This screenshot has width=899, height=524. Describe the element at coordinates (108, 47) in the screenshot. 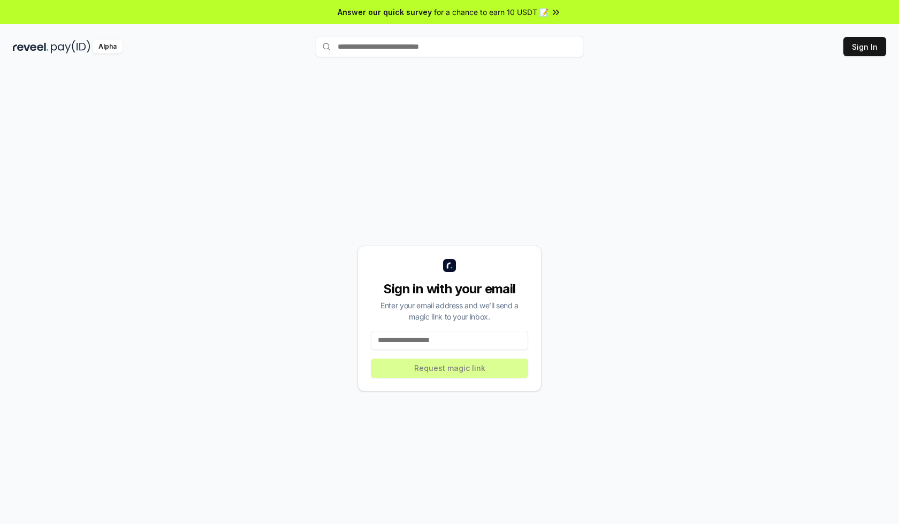

I see `div: Alpha` at that location.